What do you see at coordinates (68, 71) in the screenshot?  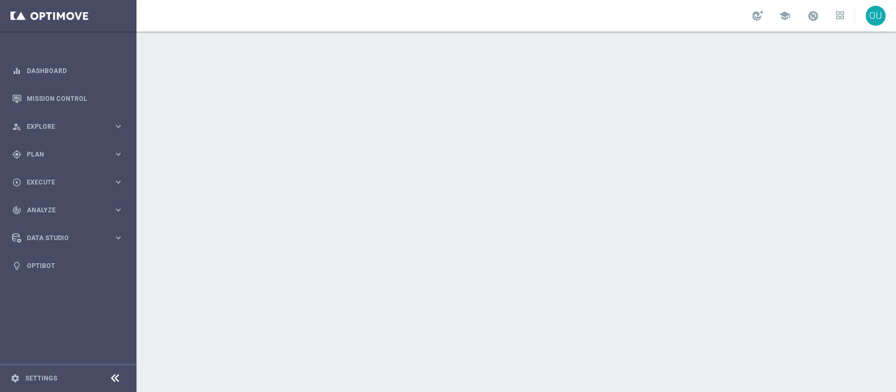 I see `div: equalizer Dashboard` at bounding box center [68, 71].